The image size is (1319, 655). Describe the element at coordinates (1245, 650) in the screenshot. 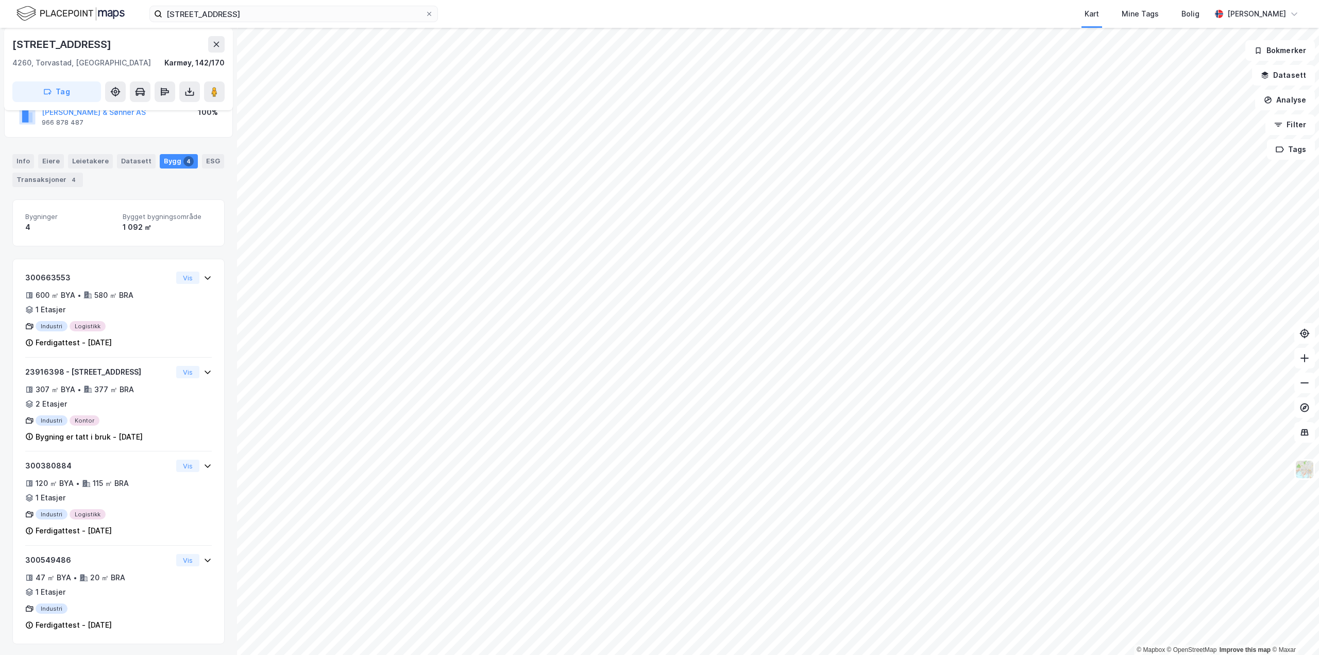

I see `a: Improve this map` at that location.